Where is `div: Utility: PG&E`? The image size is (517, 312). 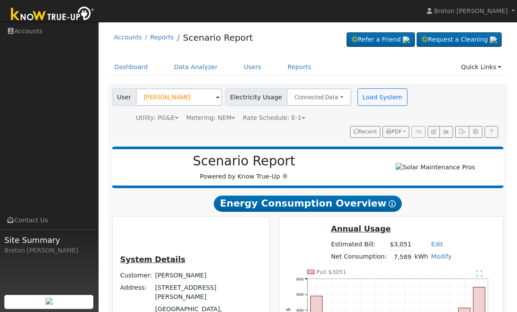
div: Utility: PG&E is located at coordinates (157, 118).